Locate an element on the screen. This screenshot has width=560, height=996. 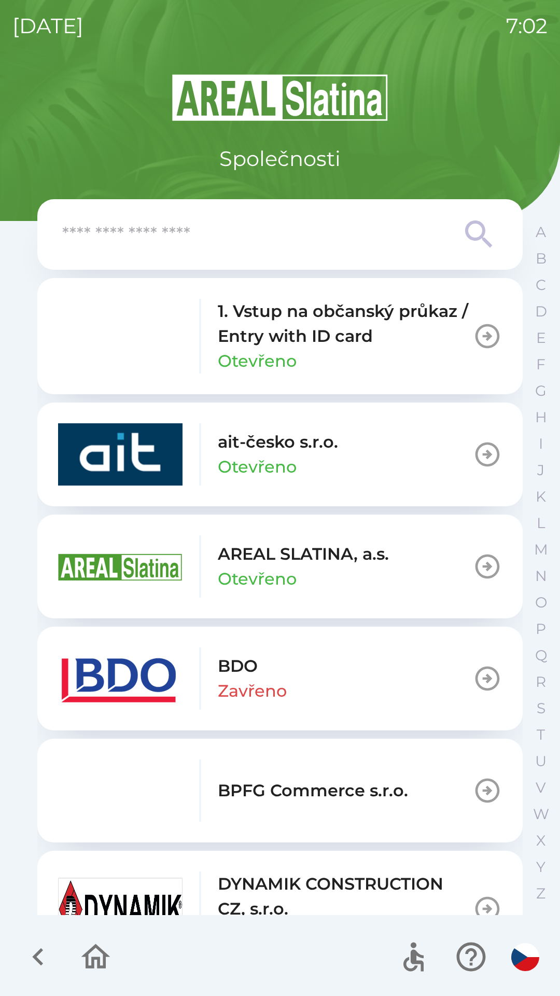
button: E is located at coordinates (541, 338).